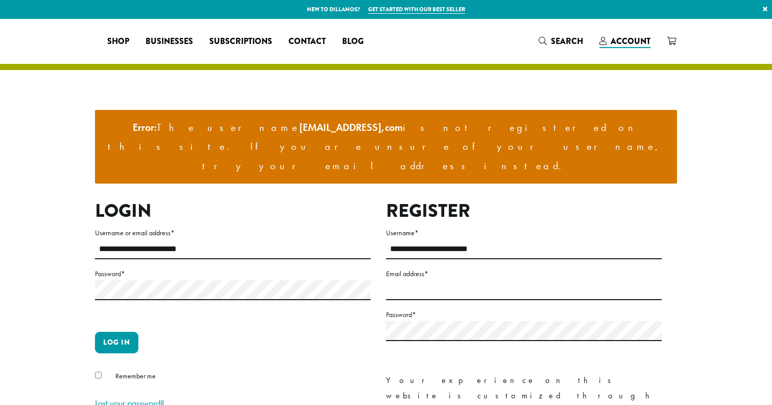  What do you see at coordinates (241, 41) in the screenshot?
I see `span: Subscriptions` at bounding box center [241, 41].